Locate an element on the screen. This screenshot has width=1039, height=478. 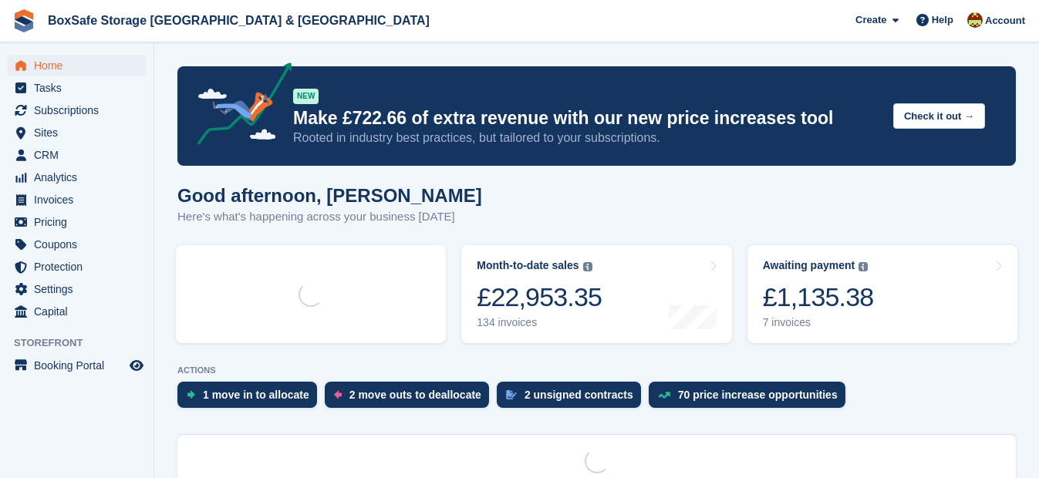
div: £1,135.38 is located at coordinates (818, 297).